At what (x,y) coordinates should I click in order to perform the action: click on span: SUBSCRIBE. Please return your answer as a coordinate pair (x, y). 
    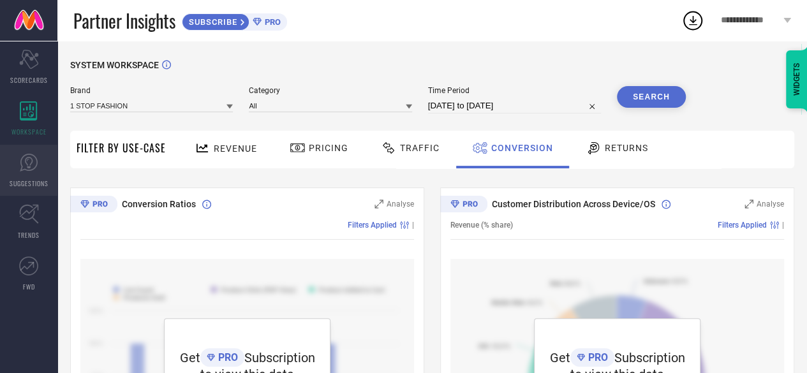
    Looking at the image, I should click on (211, 22).